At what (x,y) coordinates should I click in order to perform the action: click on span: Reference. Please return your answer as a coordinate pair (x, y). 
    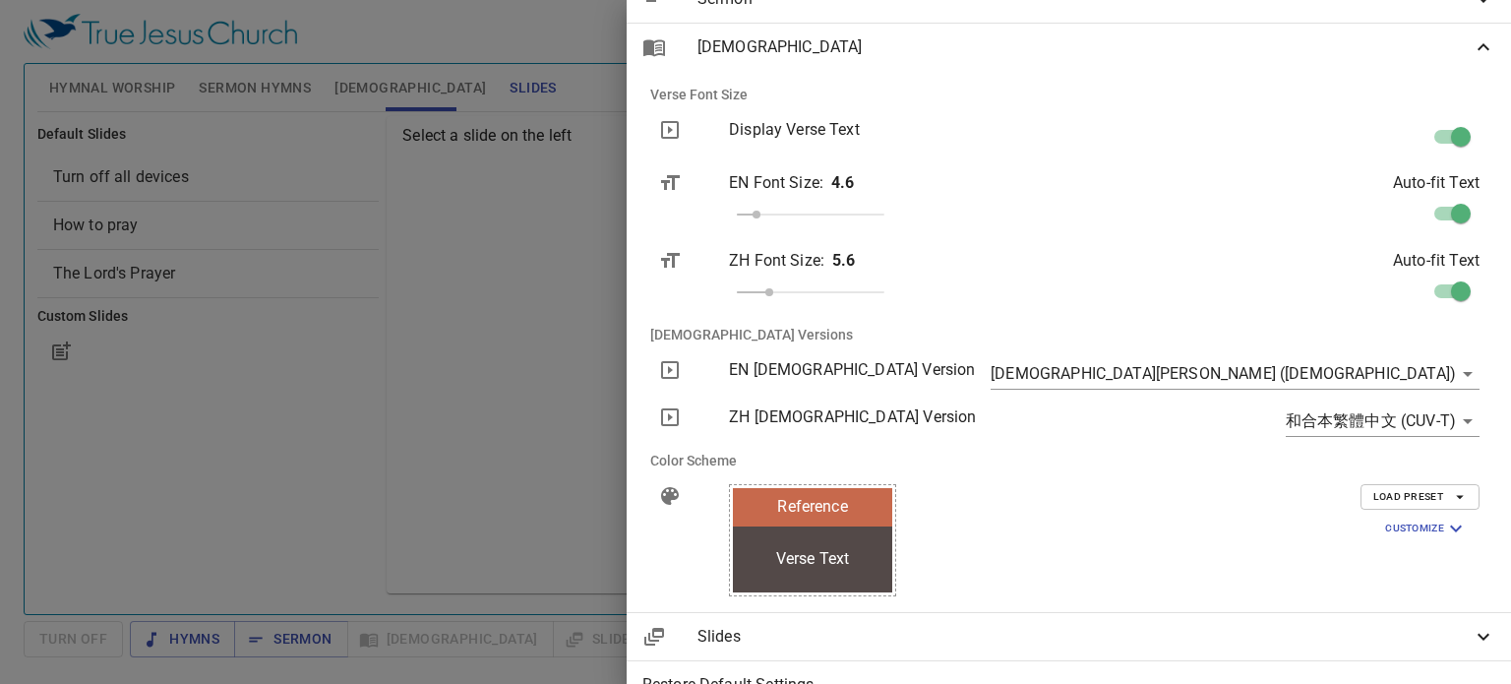
    Looking at the image, I should click on (812, 507).